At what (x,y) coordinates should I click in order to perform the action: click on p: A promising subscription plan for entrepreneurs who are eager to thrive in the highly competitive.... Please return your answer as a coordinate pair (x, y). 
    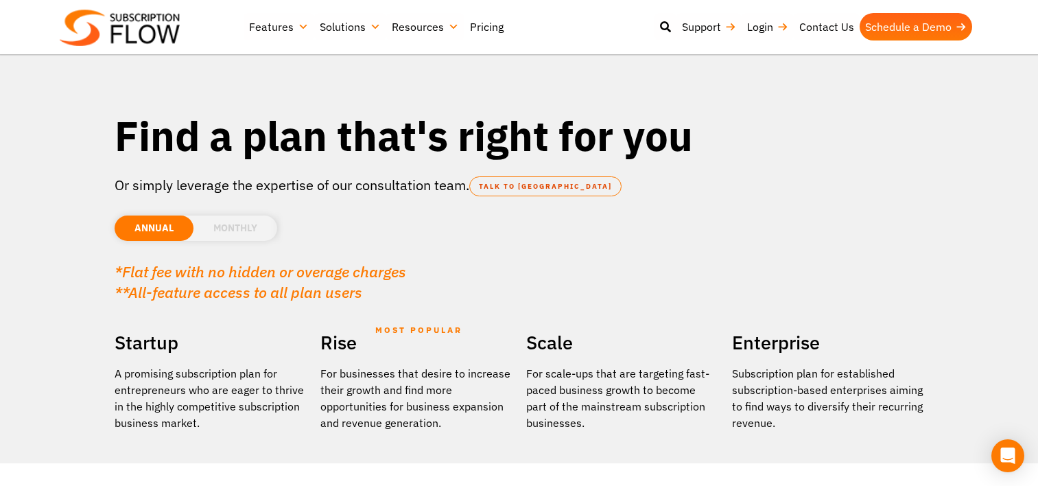
    Looking at the image, I should click on (211, 398).